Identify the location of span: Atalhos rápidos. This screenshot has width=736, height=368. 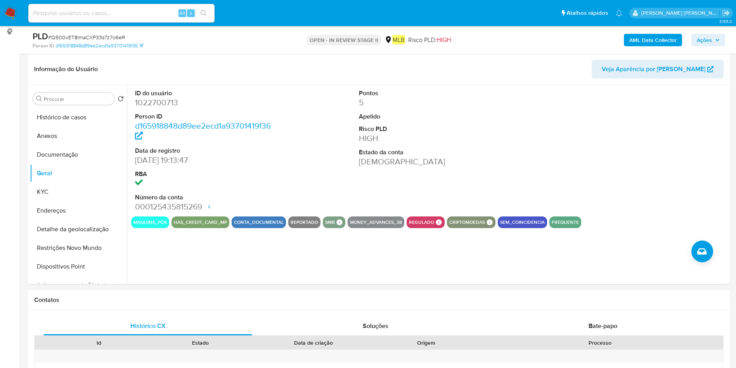
(587, 13).